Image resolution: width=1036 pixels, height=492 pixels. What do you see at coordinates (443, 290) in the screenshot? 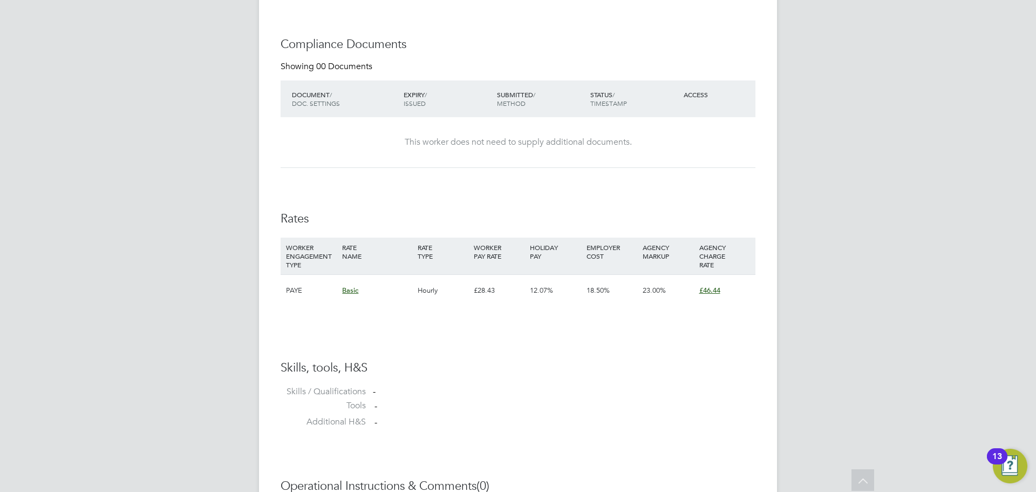
I see `div: Hourly` at bounding box center [443, 290].